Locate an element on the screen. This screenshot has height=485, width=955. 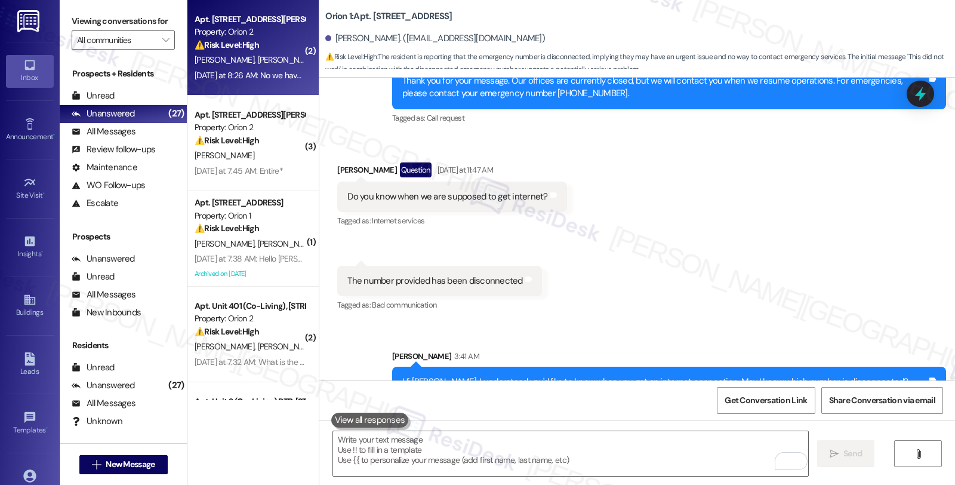
div: Question is located at coordinates (416, 170).